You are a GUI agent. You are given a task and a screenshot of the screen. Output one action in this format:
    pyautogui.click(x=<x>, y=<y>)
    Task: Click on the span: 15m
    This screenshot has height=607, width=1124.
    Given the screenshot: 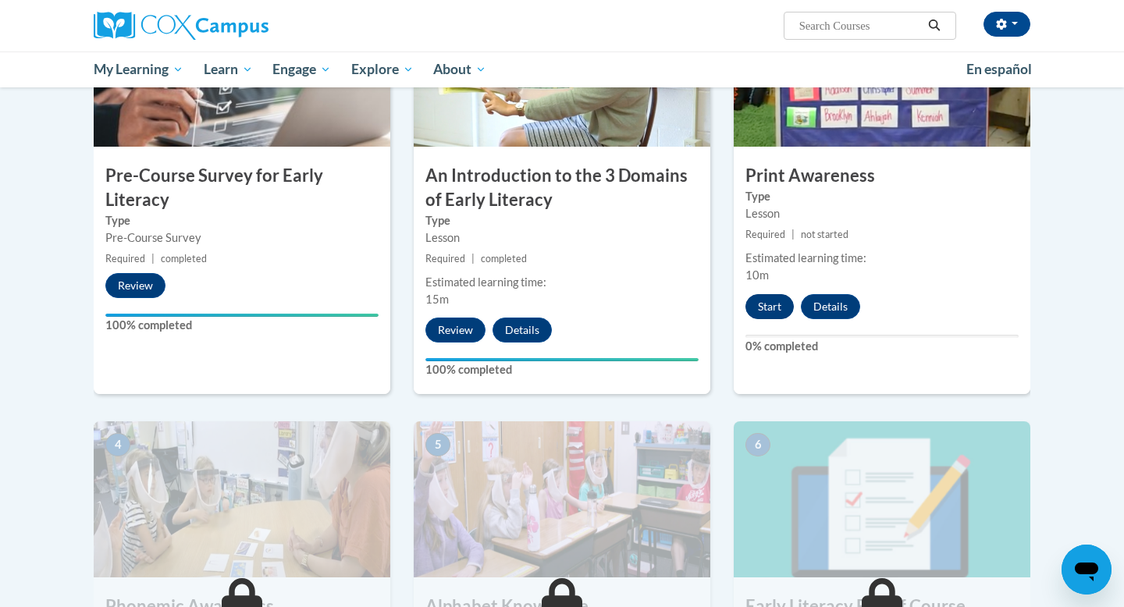 What is the action you would take?
    pyautogui.click(x=437, y=299)
    